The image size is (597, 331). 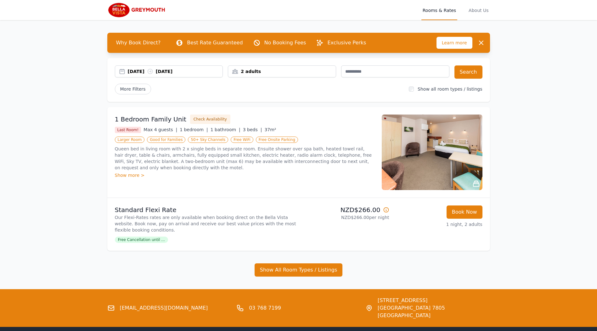 What do you see at coordinates (208, 140) in the screenshot?
I see `span: 50+ Sky Channels` at bounding box center [208, 140].